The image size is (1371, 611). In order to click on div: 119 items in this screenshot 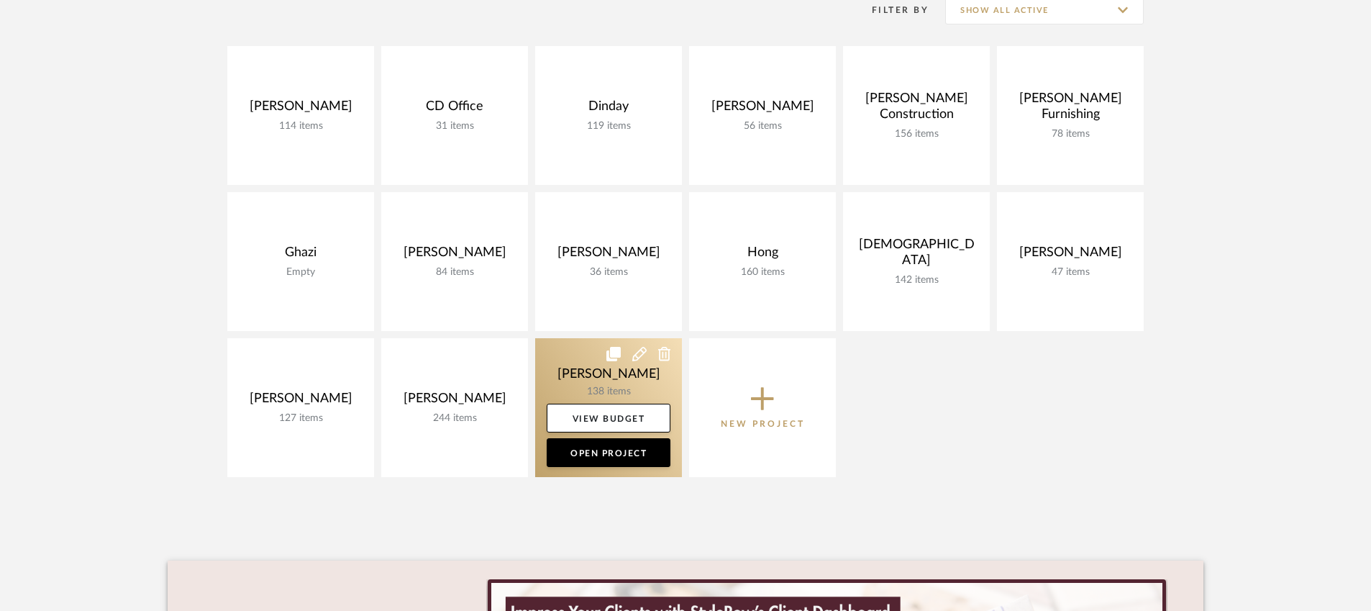, I will do `click(609, 126)`.